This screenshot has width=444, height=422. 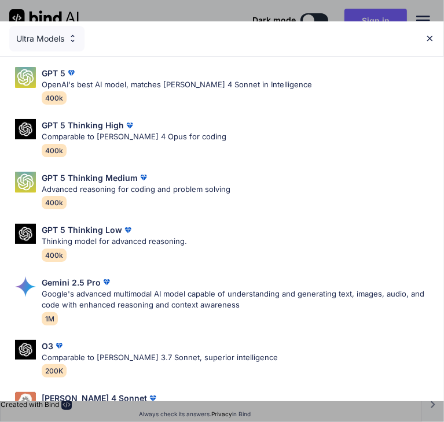 I want to click on p: Google's advanced multimodal AI model capable of understanding and generating text, images, audio..., so click(x=238, y=300).